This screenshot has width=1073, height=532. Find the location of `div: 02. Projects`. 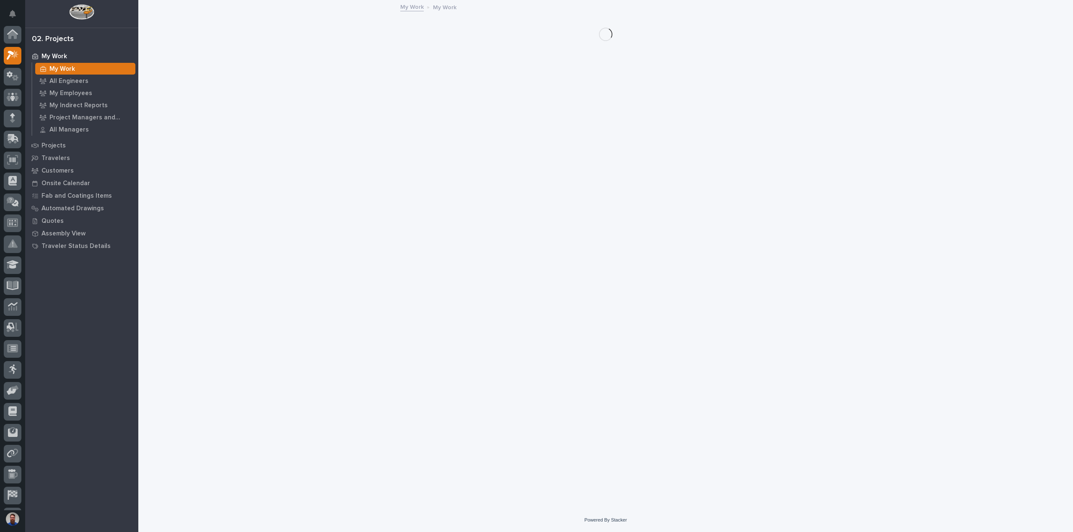

div: 02. Projects is located at coordinates (53, 39).